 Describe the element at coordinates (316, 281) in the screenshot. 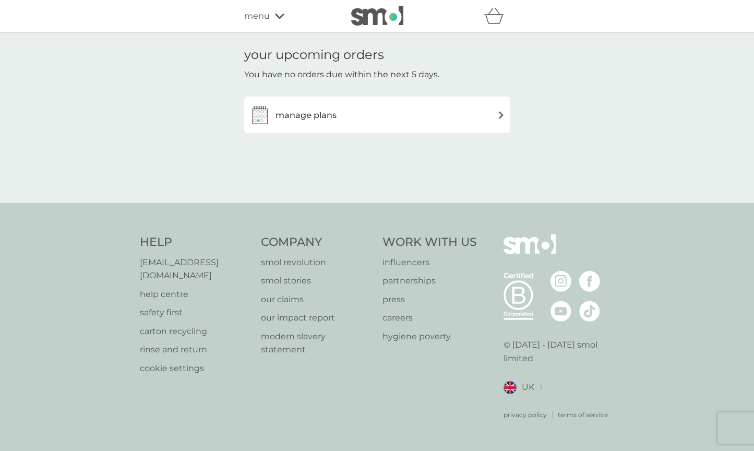

I see `p: smol stories` at that location.